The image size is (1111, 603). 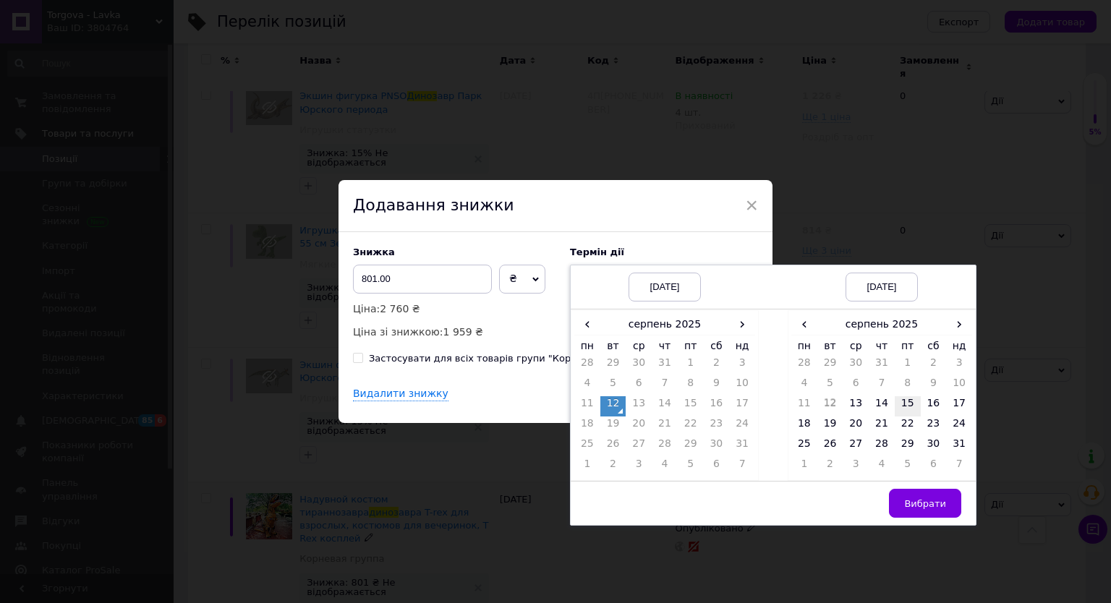 What do you see at coordinates (691, 346) in the screenshot?
I see `th: пт` at bounding box center [691, 346].